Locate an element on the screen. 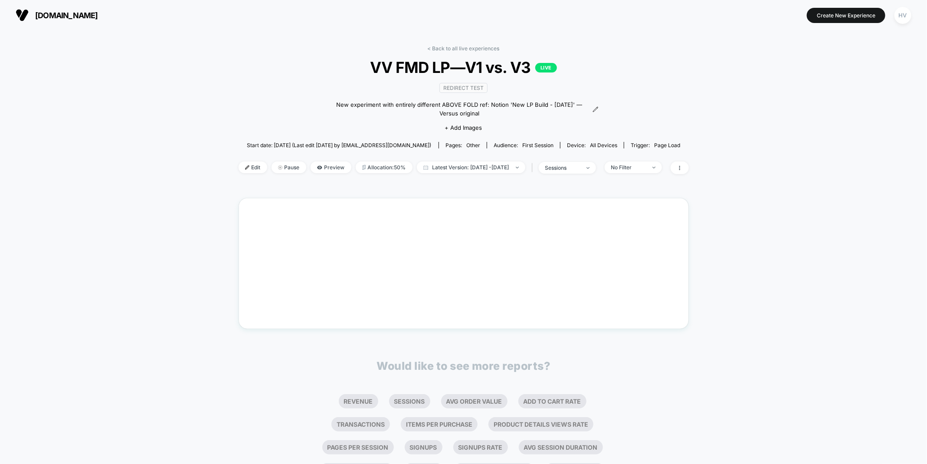 The height and width of the screenshot is (464, 927). li: Pages Per Session is located at coordinates (358, 447).